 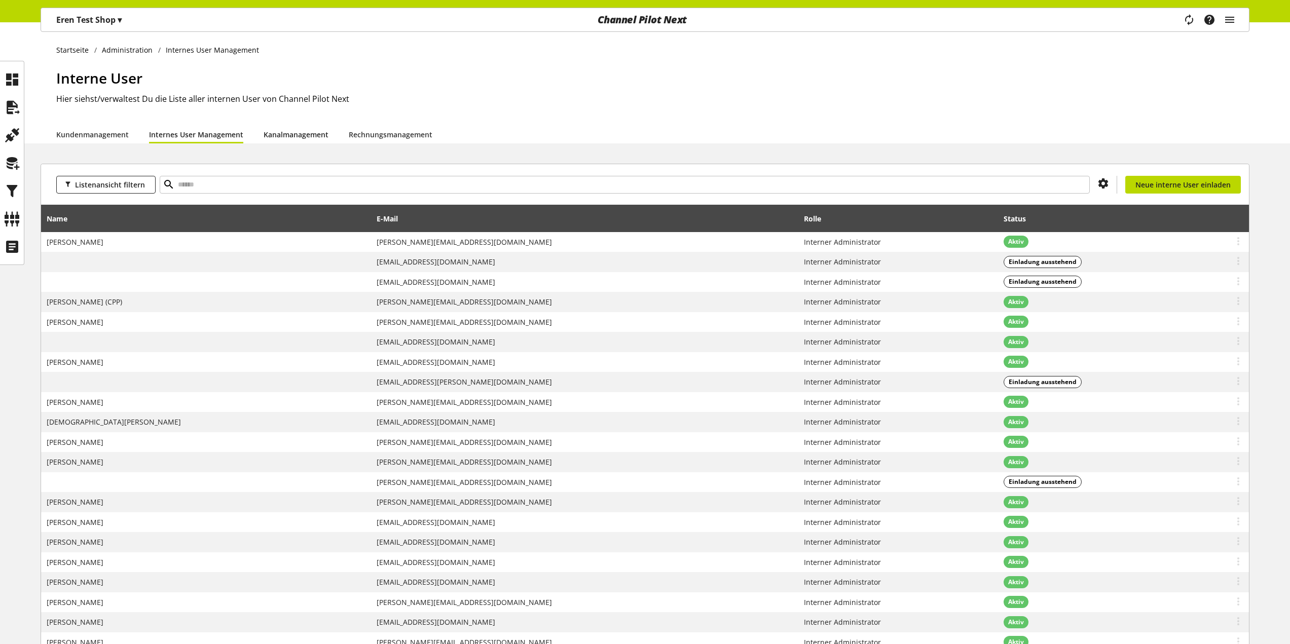 What do you see at coordinates (75, 50) in the screenshot?
I see `a: Startseite` at bounding box center [75, 50].